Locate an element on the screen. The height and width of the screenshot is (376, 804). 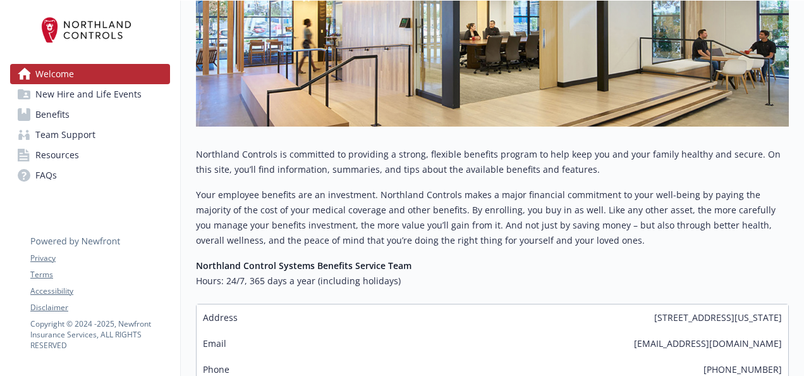
a: Team Support is located at coordinates (90, 135).